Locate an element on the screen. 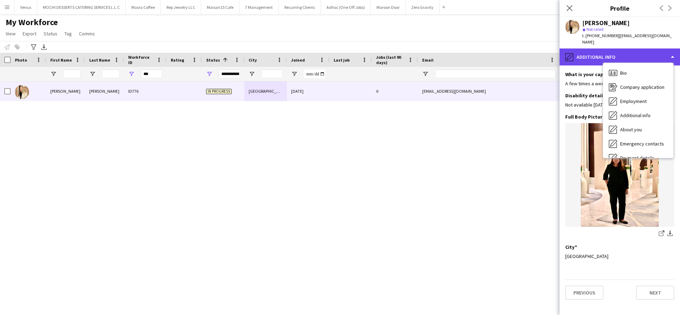 The image size is (680, 315). span: Payment details is located at coordinates (637, 158).